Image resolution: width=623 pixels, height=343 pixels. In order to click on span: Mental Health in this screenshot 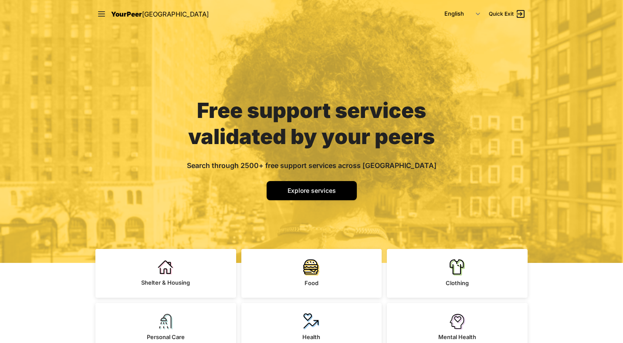, I will do `click(457, 337)`.